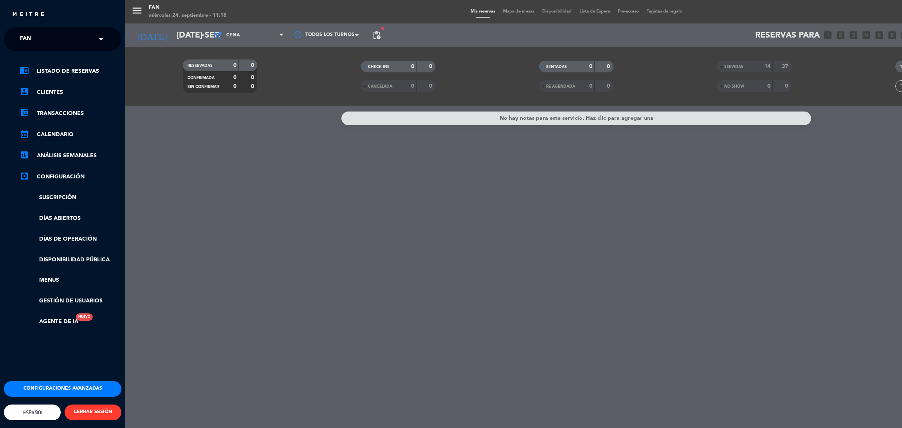  What do you see at coordinates (84, 317) in the screenshot?
I see `div: Nuevo` at bounding box center [84, 317].